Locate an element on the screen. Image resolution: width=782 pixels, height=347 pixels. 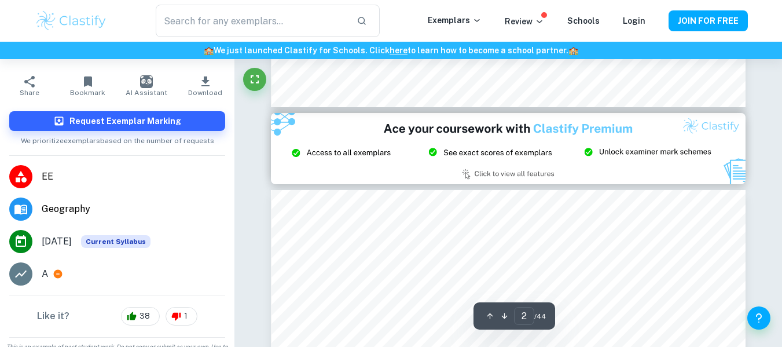
span: Download is located at coordinates (205, 93).